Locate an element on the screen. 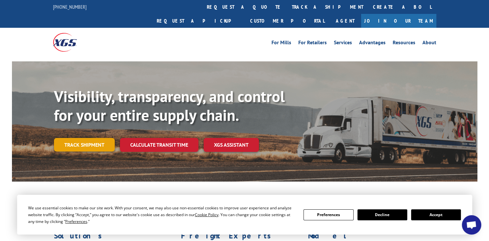 Image resolution: width=489 pixels, height=241 pixels. b: Visibility, transparency, and control for your entire supply chain. is located at coordinates (169, 106).